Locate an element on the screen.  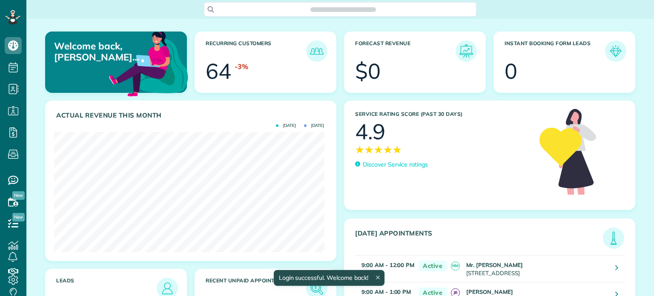
div: -3% is located at coordinates (241, 66).